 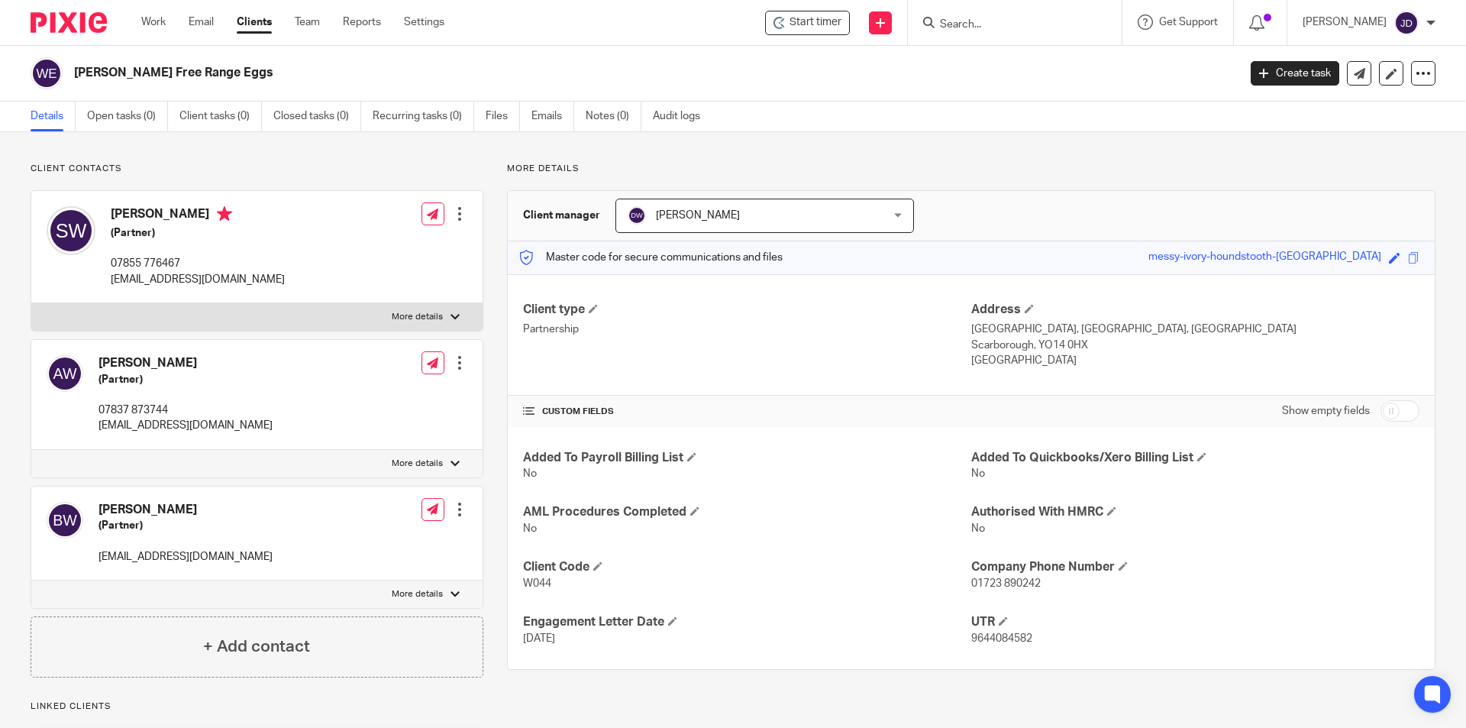 I want to click on h4: UTR, so click(x=1195, y=622).